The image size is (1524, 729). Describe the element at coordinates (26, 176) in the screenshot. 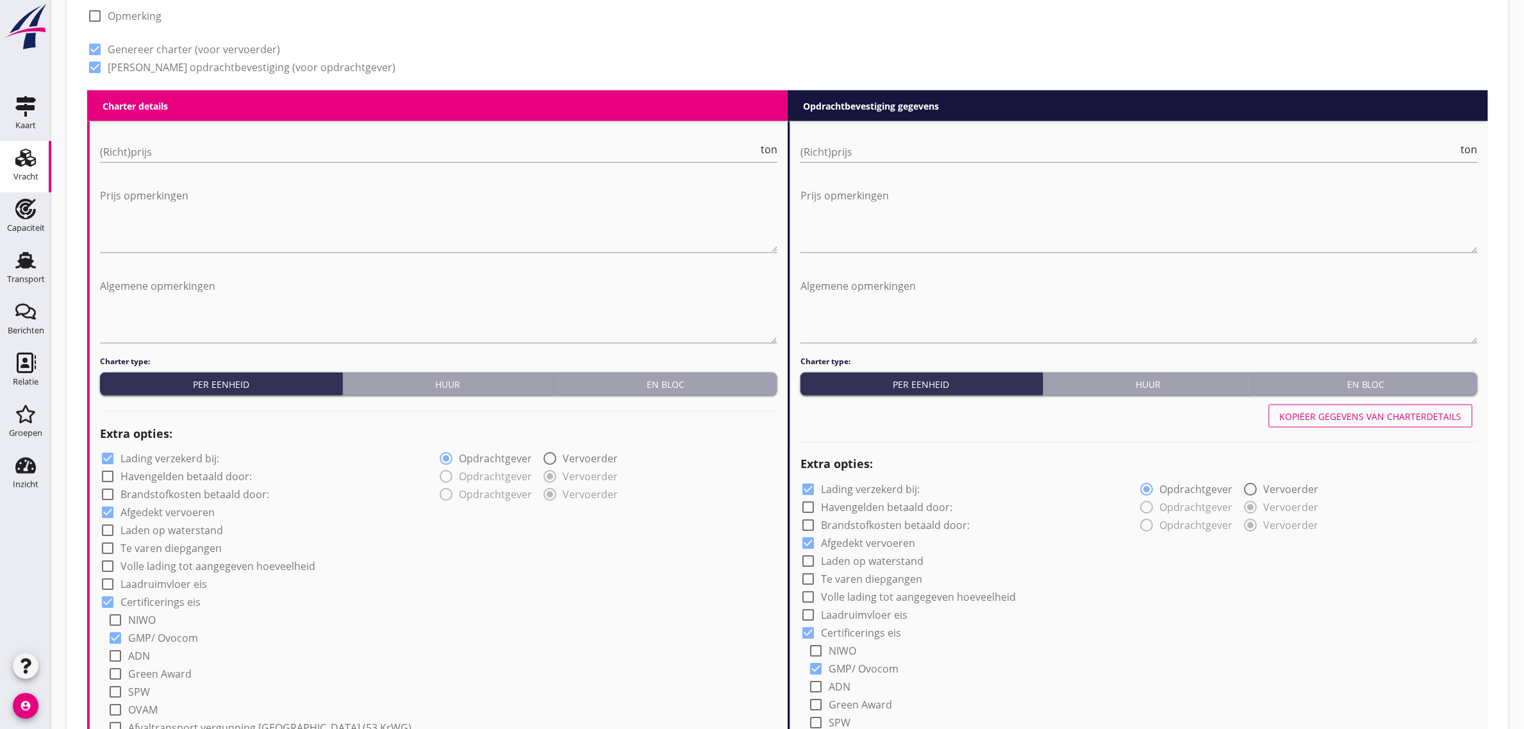

I see `div: Vracht` at that location.